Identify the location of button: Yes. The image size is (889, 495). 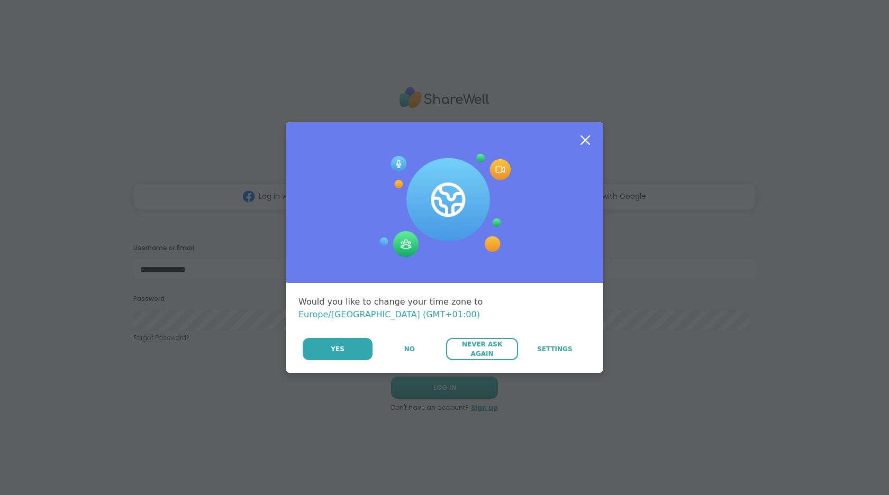
(338, 349).